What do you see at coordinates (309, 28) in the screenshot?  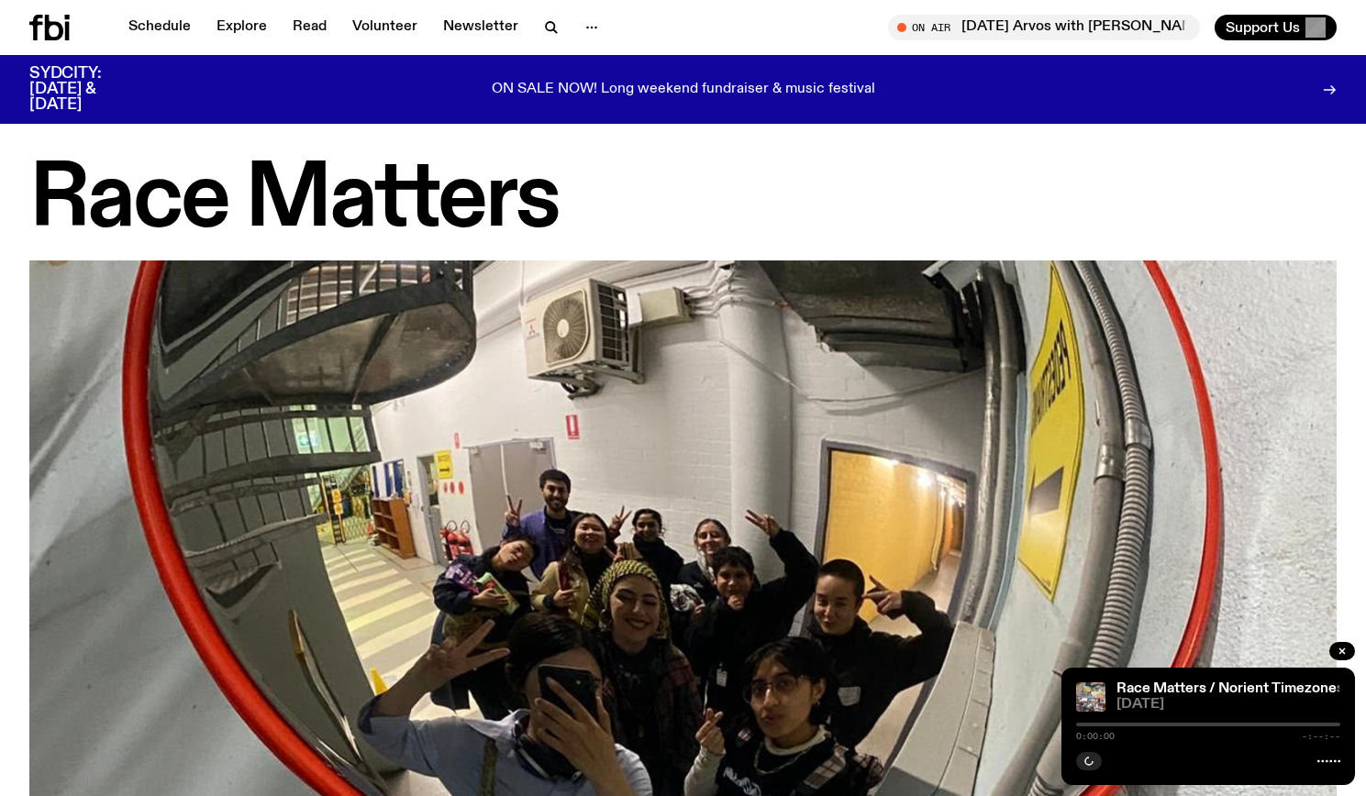 I see `a: Read` at bounding box center [309, 28].